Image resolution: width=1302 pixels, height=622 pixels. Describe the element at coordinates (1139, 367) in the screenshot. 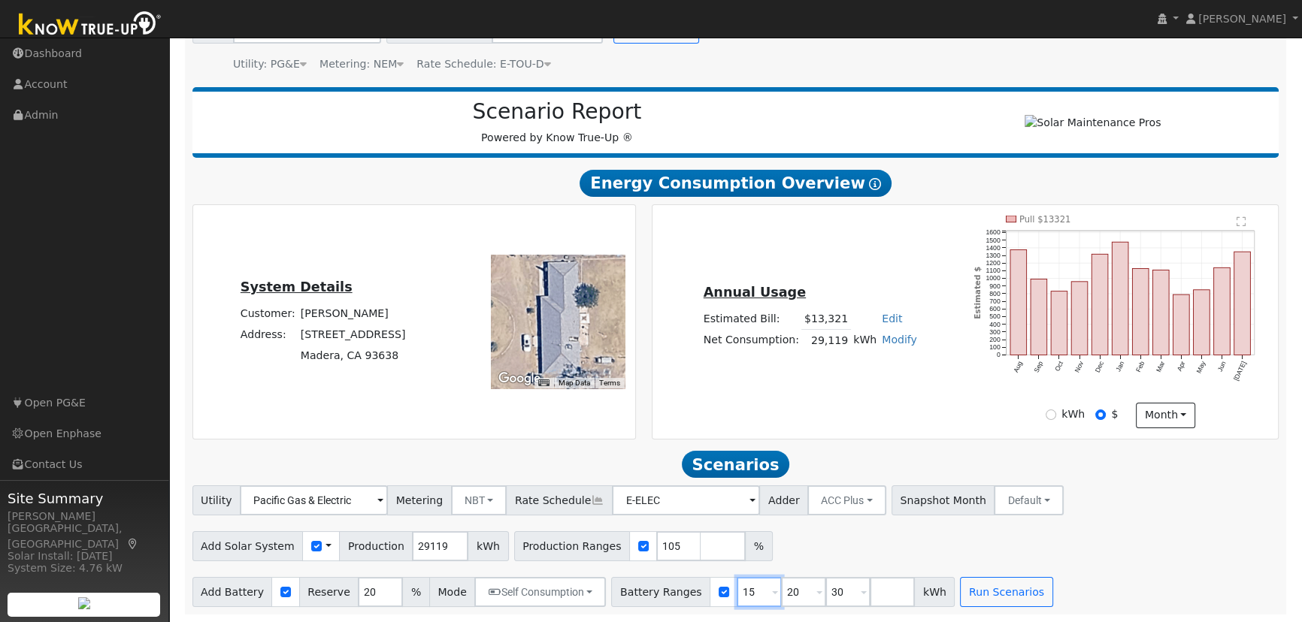

I see `text: Feb` at that location.